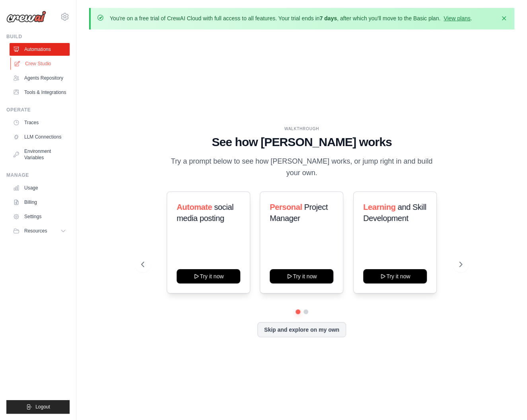 The image size is (527, 420). What do you see at coordinates (38, 37) in the screenshot?
I see `div: Build` at bounding box center [38, 37].